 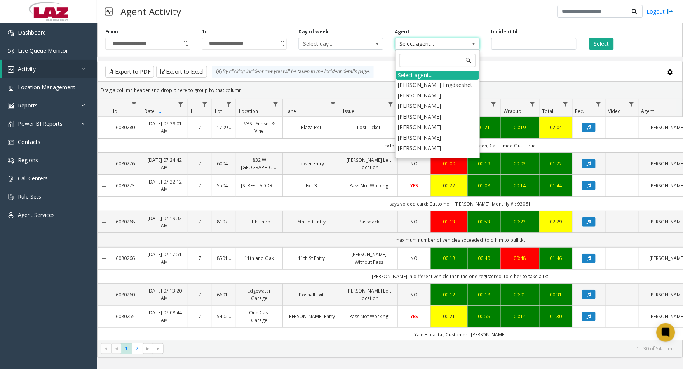 I want to click on img: pageIcon, so click(x=109, y=11).